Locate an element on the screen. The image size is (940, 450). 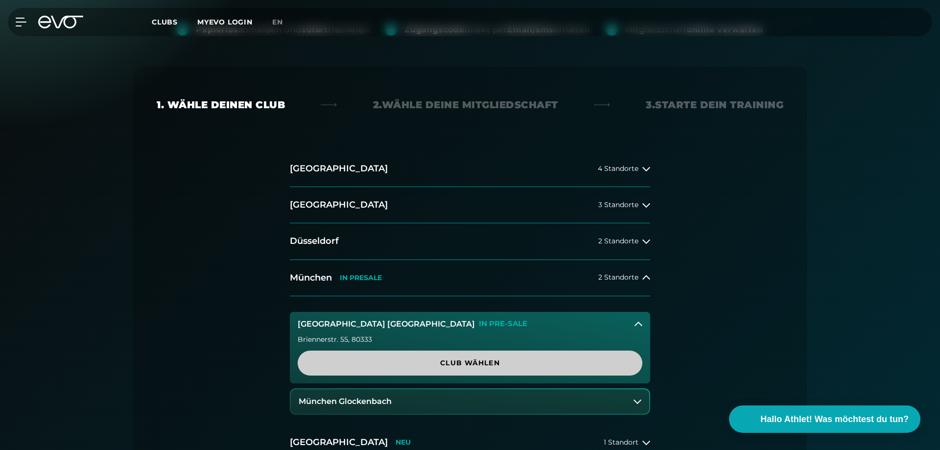
p: IN PRE-SALE is located at coordinates (503, 324).